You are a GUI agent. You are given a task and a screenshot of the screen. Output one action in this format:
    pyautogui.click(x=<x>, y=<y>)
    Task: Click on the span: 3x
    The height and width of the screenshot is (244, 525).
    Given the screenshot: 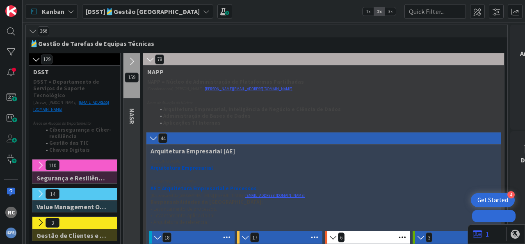 What is the action you would take?
    pyautogui.click(x=390, y=11)
    